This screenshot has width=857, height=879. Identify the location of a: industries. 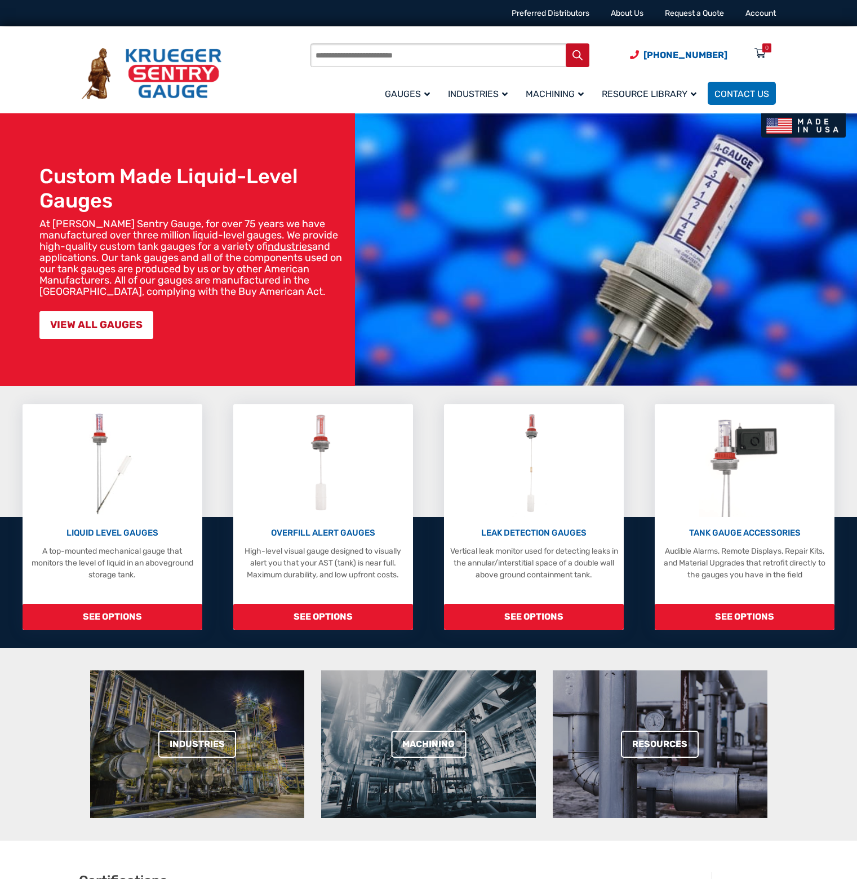
(290, 246).